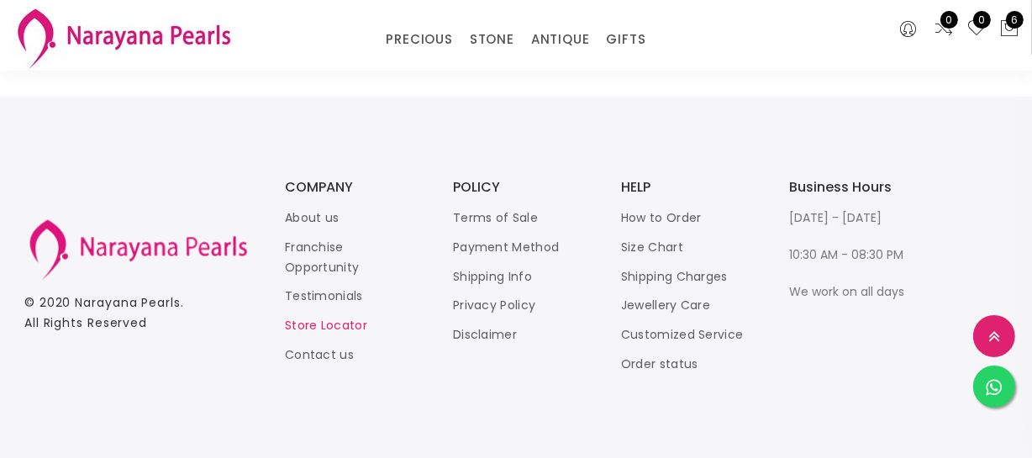  I want to click on a: Privacy Policy, so click(494, 306).